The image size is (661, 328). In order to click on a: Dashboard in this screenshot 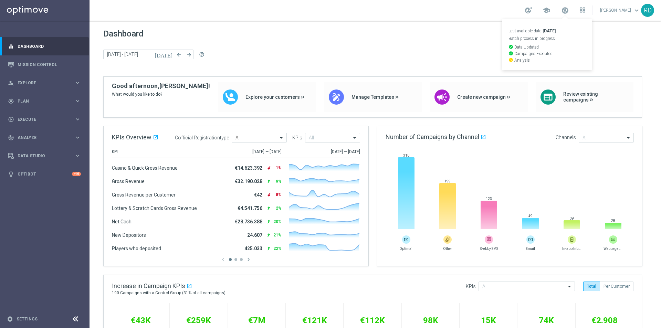, I will do `click(49, 46)`.